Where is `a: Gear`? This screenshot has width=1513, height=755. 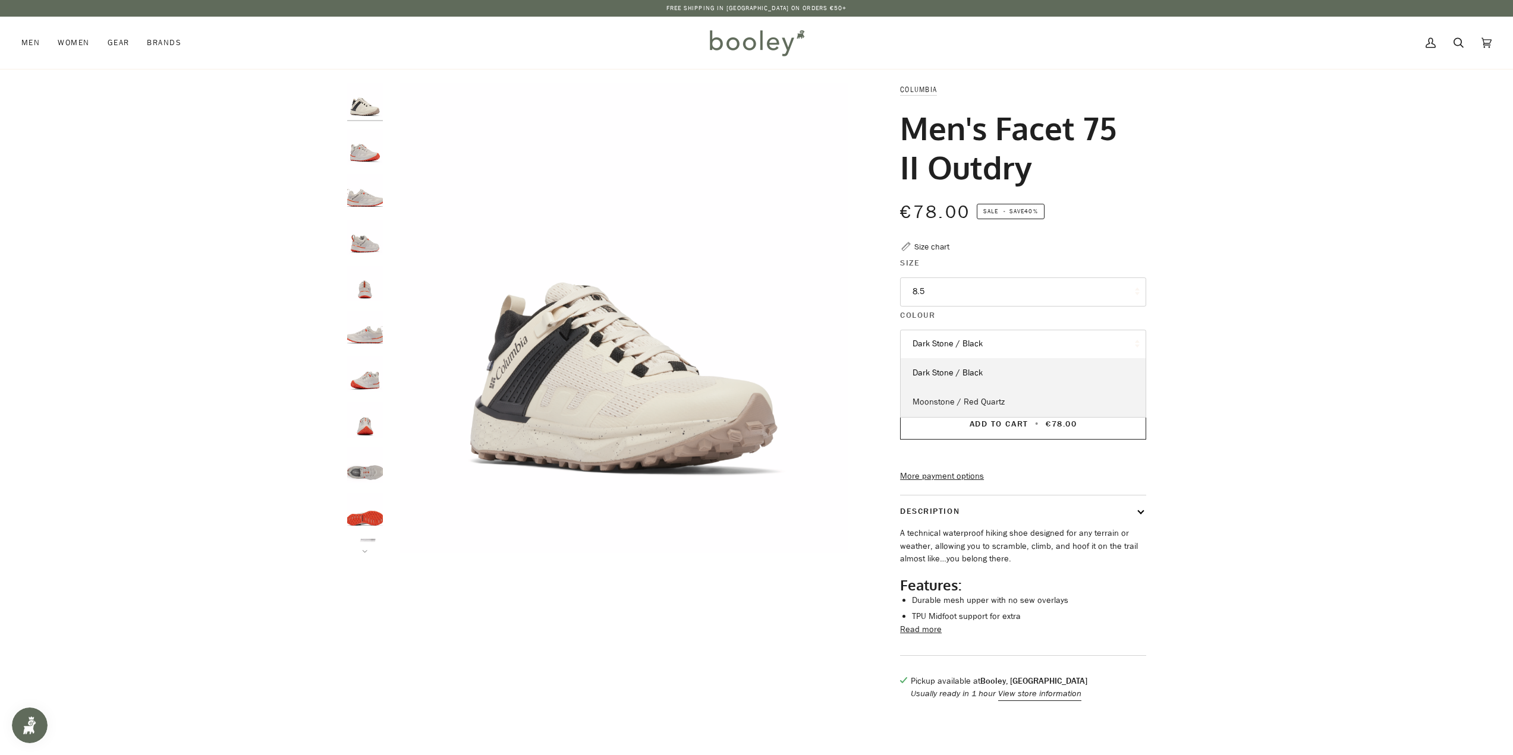
a: Gear is located at coordinates (118, 43).